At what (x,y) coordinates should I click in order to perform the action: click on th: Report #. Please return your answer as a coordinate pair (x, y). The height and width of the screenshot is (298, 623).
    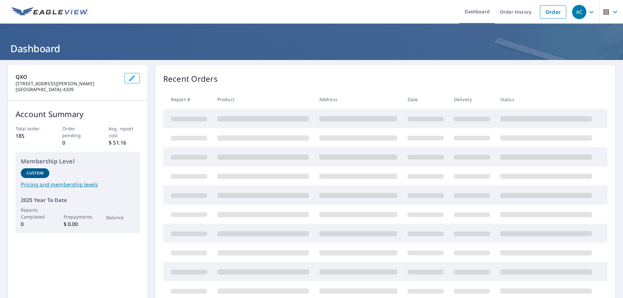
    Looking at the image, I should click on (188, 99).